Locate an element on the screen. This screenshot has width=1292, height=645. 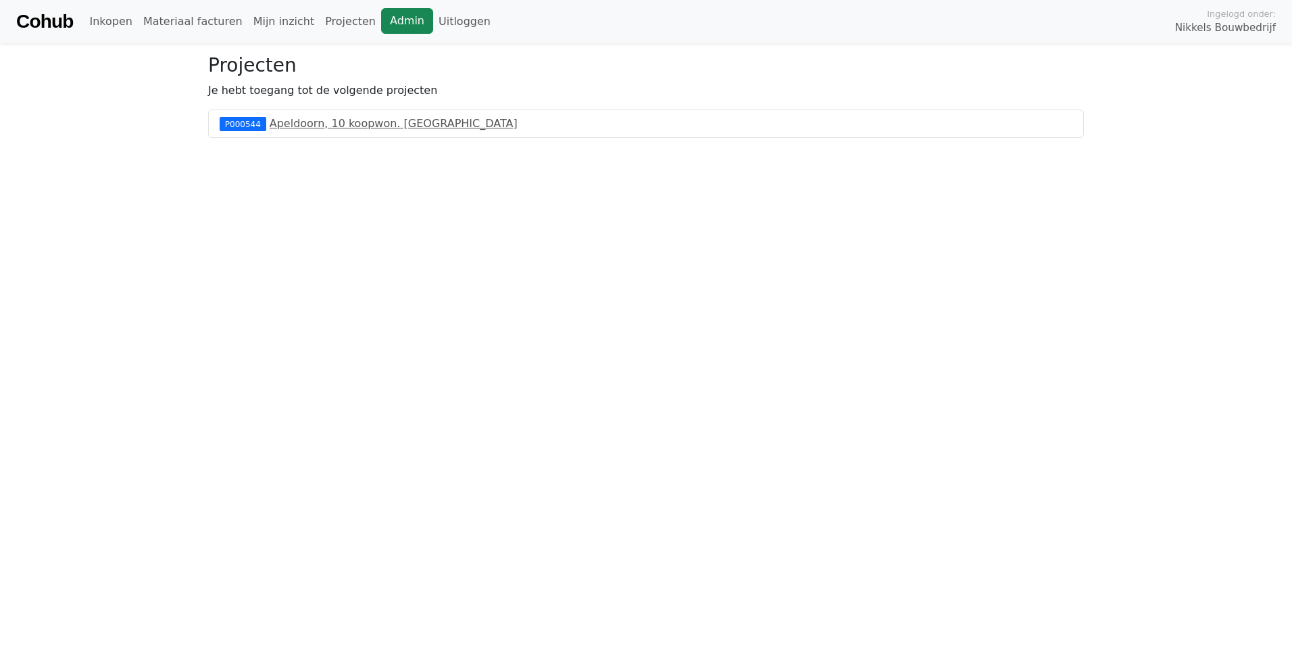
div: P000544 is located at coordinates (243, 124).